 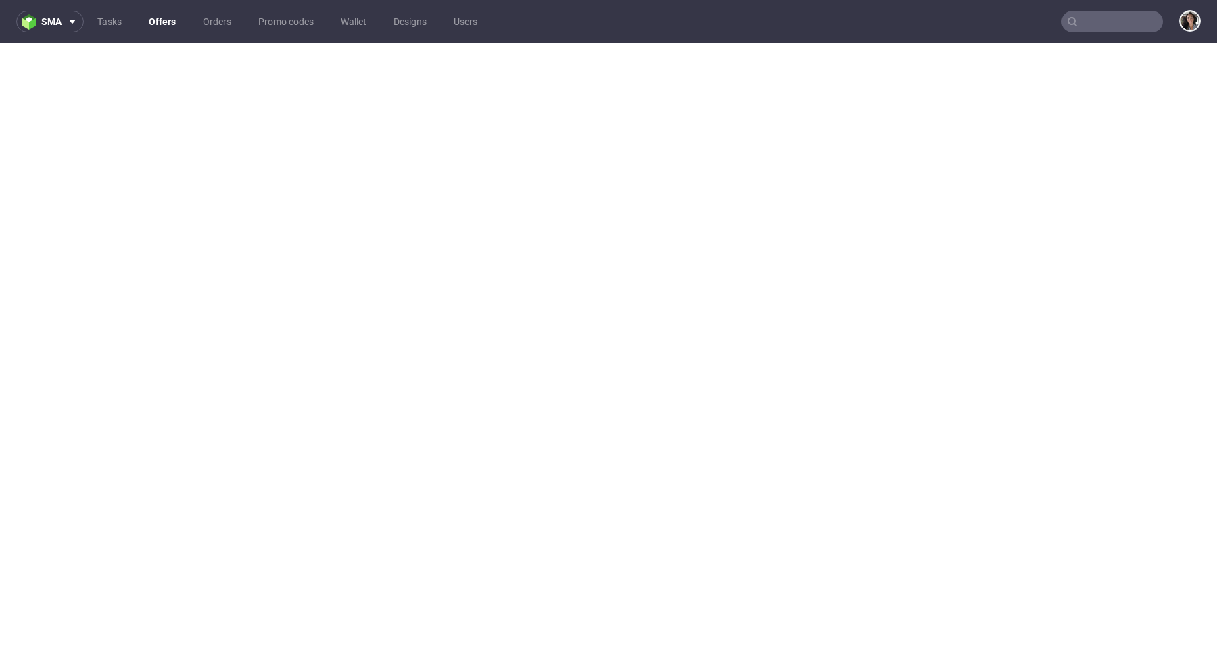 What do you see at coordinates (217, 22) in the screenshot?
I see `a: Orders` at bounding box center [217, 22].